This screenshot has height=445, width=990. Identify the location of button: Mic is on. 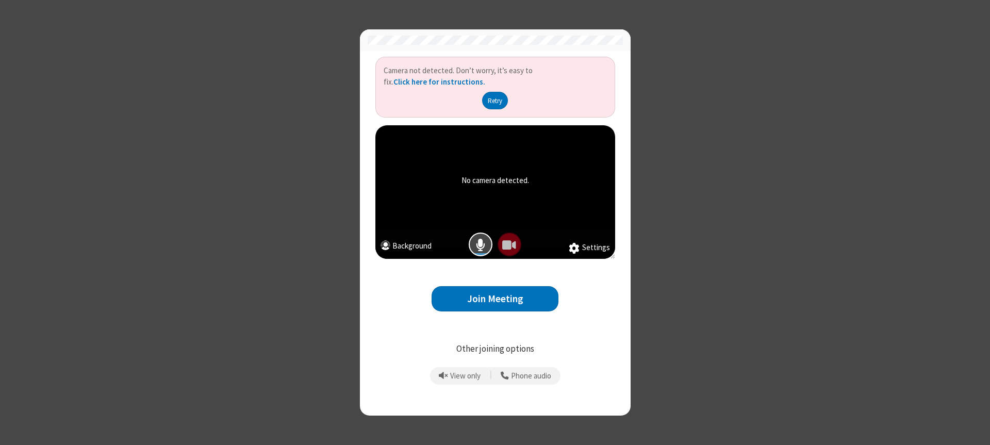
(481, 244).